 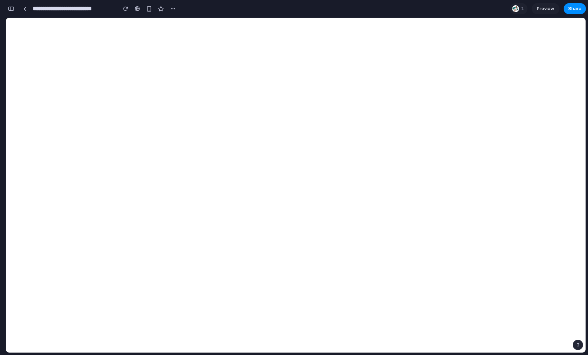 What do you see at coordinates (519, 9) in the screenshot?
I see `div: 1` at bounding box center [519, 9].